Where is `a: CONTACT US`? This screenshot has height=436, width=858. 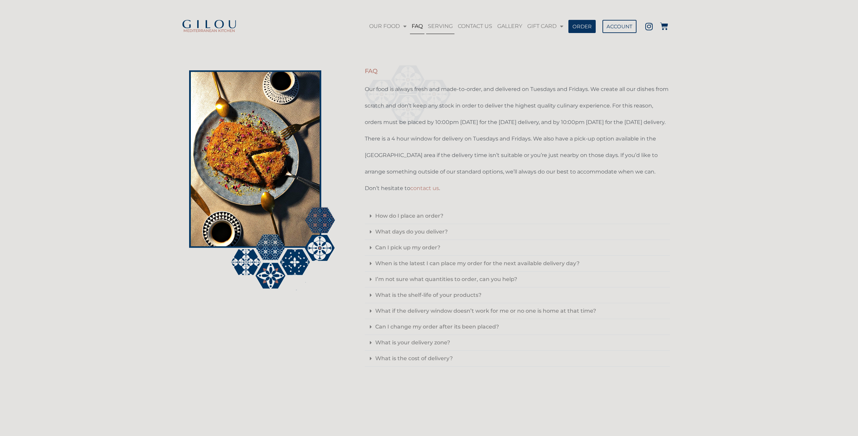
a: CONTACT US is located at coordinates (475, 26).